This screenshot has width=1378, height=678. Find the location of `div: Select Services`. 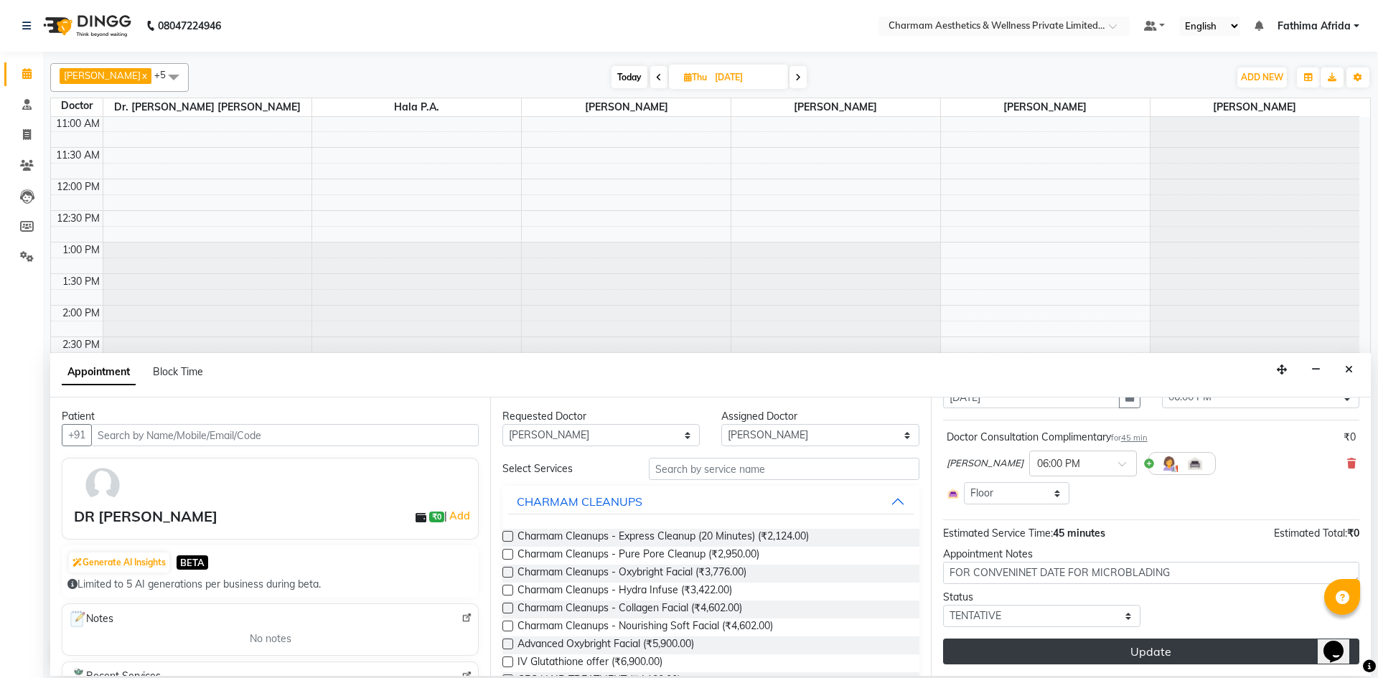

div: Select Services is located at coordinates (564, 469).